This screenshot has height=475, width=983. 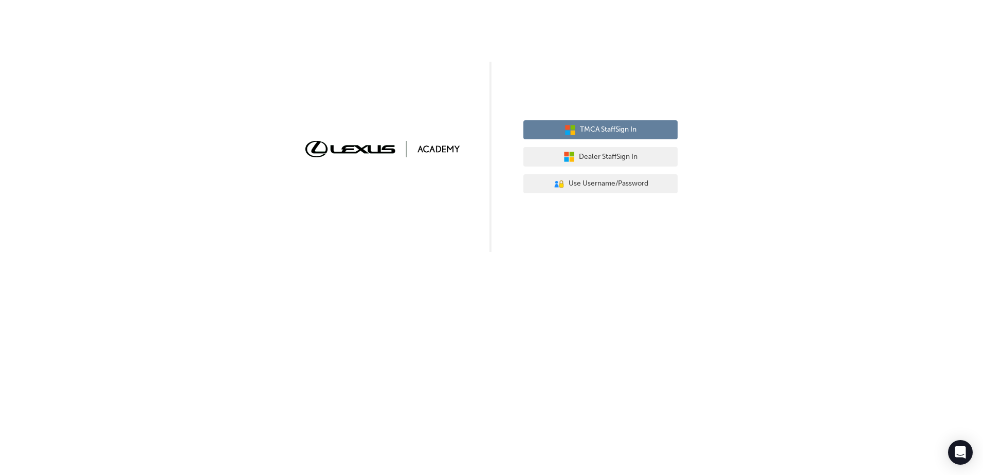 What do you see at coordinates (601, 184) in the screenshot?
I see `button: Use Username/Password` at bounding box center [601, 184].